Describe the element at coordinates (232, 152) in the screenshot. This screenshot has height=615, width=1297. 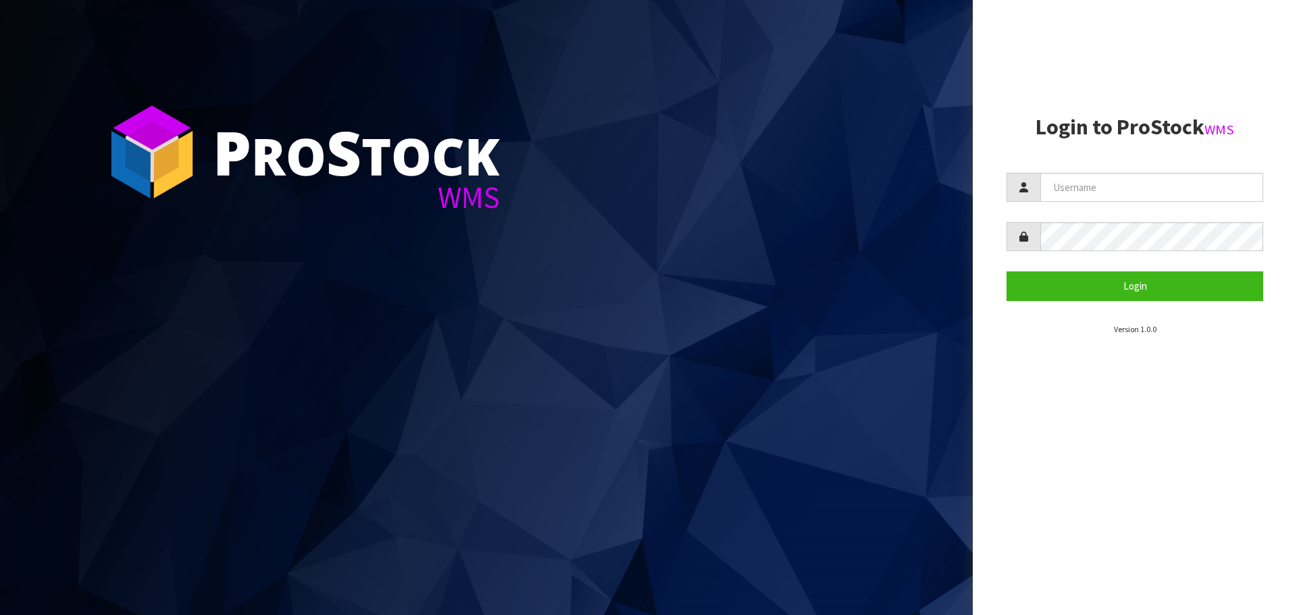
I see `span: P` at that location.